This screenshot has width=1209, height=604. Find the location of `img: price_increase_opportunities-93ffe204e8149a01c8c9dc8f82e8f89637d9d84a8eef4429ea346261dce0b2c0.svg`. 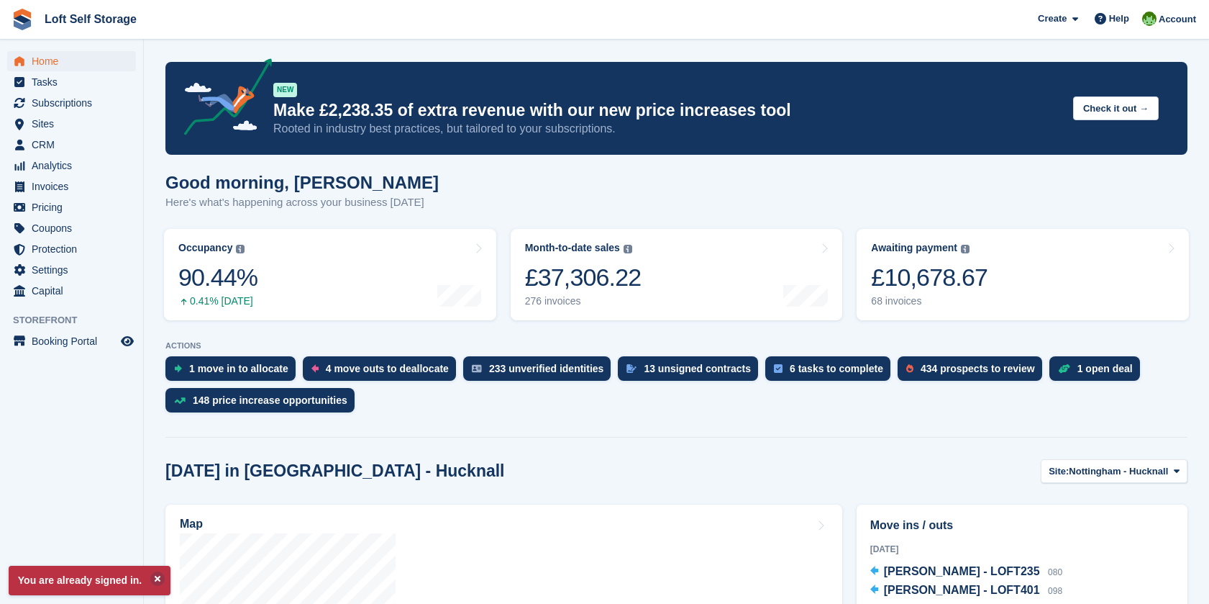

img: price_increase_opportunities-93ffe204e8149a01c8c9dc8f82e8f89637d9d84a8eef4429ea346261dce0b2c0.svg is located at coordinates (180, 400).